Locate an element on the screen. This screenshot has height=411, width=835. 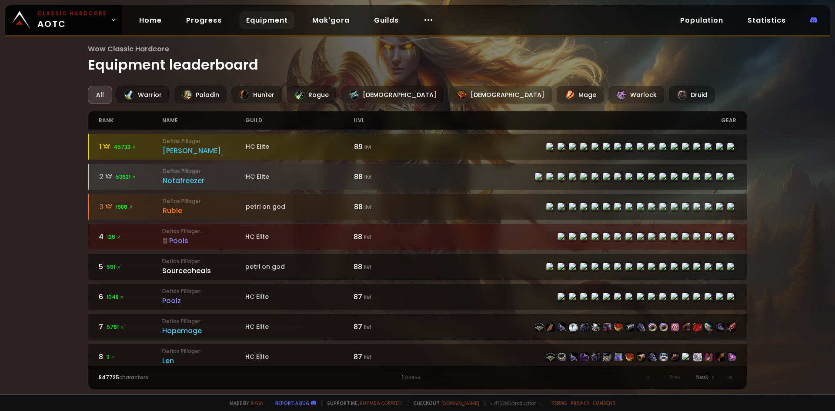
a: Equipment is located at coordinates (267, 20).